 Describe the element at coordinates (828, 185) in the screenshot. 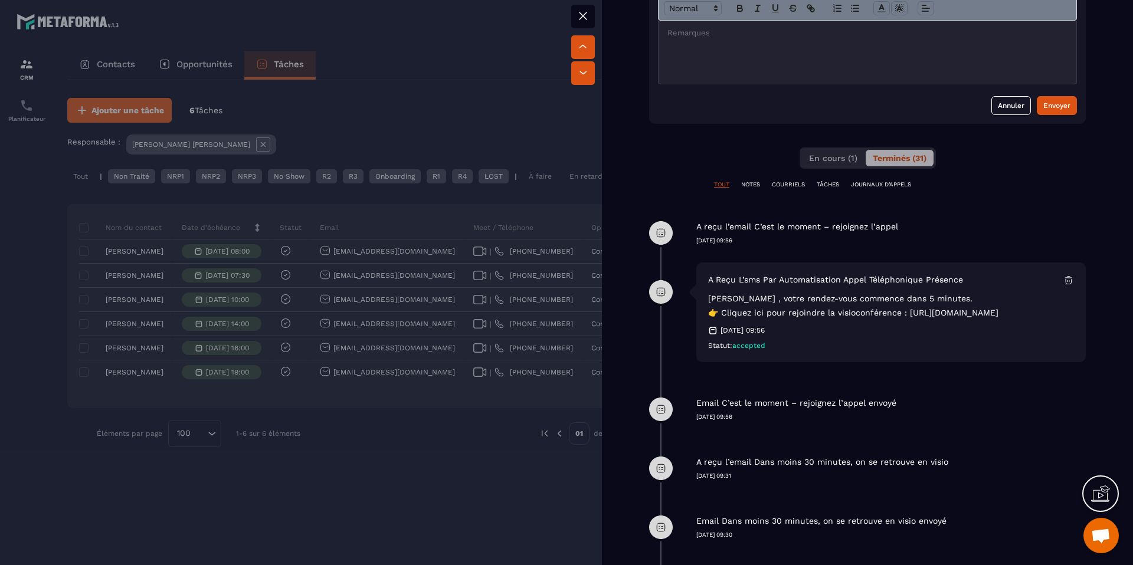

I see `p: TÂCHES` at that location.